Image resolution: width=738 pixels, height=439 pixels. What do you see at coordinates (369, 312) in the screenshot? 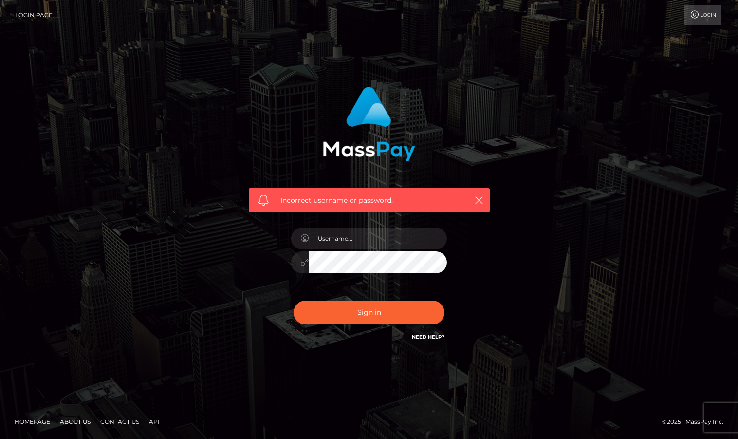
I see `button: Sign in` at bounding box center [369, 312].